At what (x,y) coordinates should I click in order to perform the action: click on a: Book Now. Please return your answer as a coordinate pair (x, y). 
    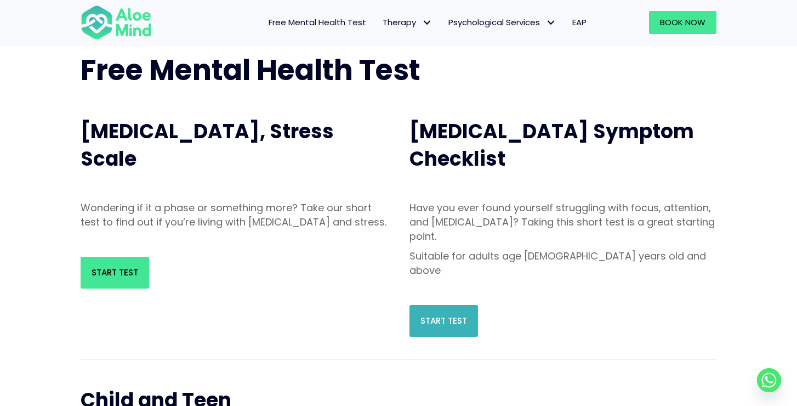
    Looking at the image, I should click on (683, 22).